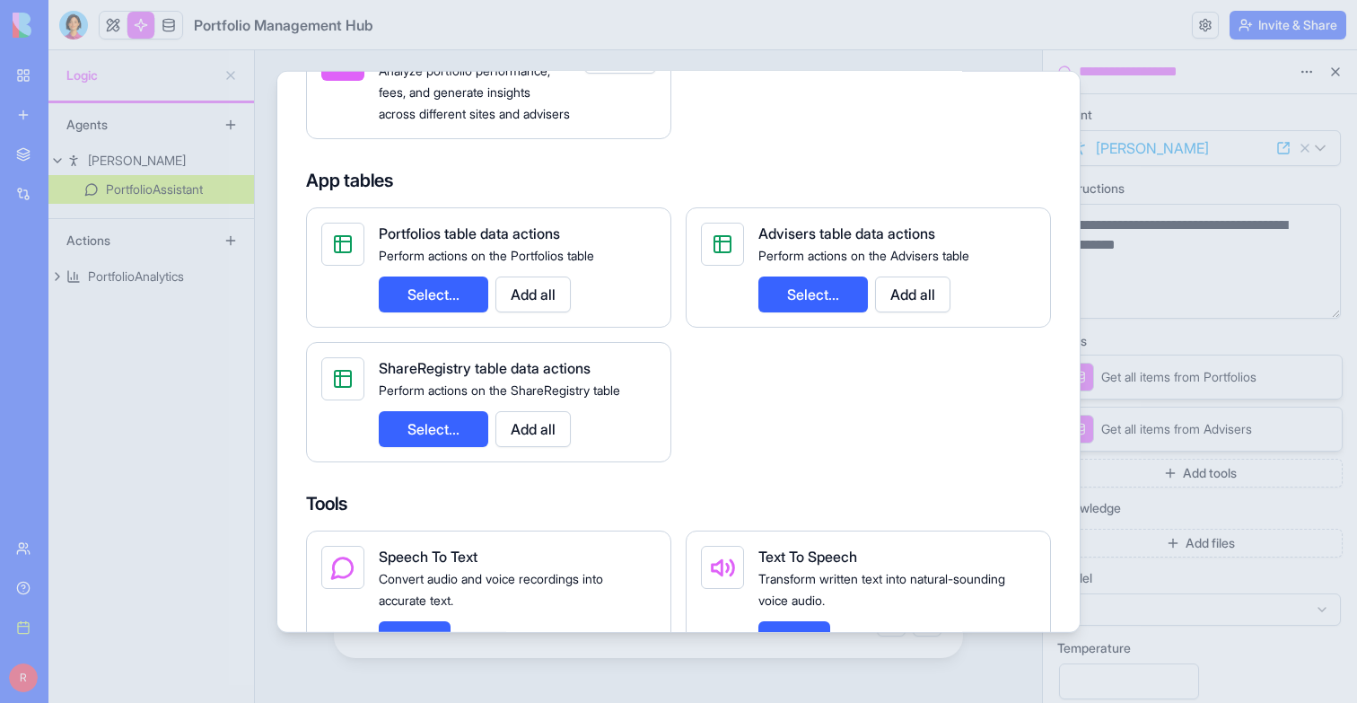 This screenshot has height=703, width=1357. What do you see at coordinates (470, 233) in the screenshot?
I see `span: Portfolios table data actions` at bounding box center [470, 233].